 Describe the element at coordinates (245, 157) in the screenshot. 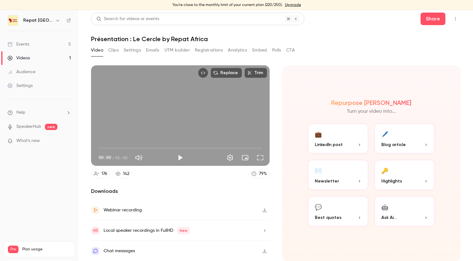

I see `div: Turn on miniplayer` at that location.